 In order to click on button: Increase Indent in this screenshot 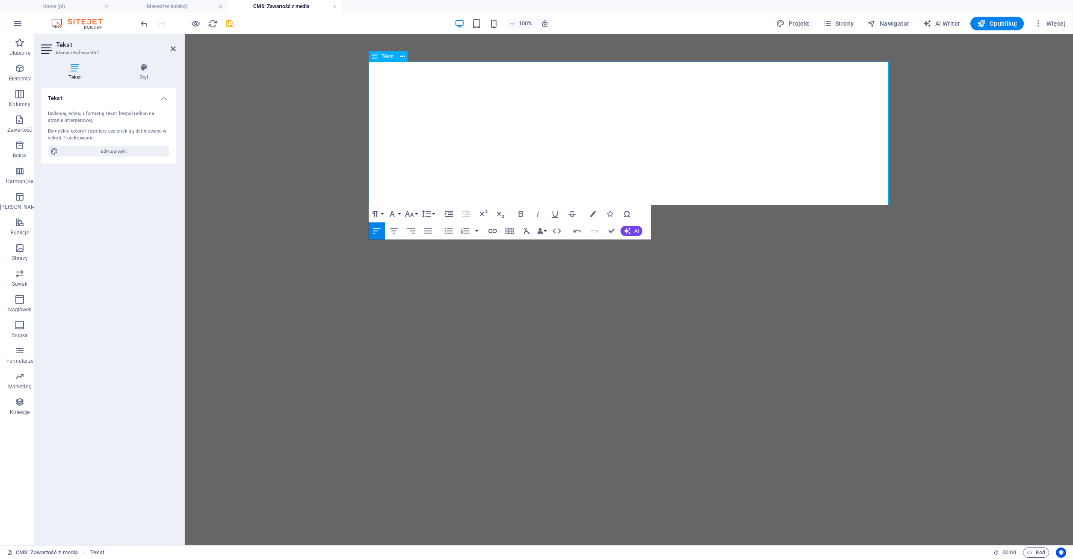, I will do `click(449, 214)`.